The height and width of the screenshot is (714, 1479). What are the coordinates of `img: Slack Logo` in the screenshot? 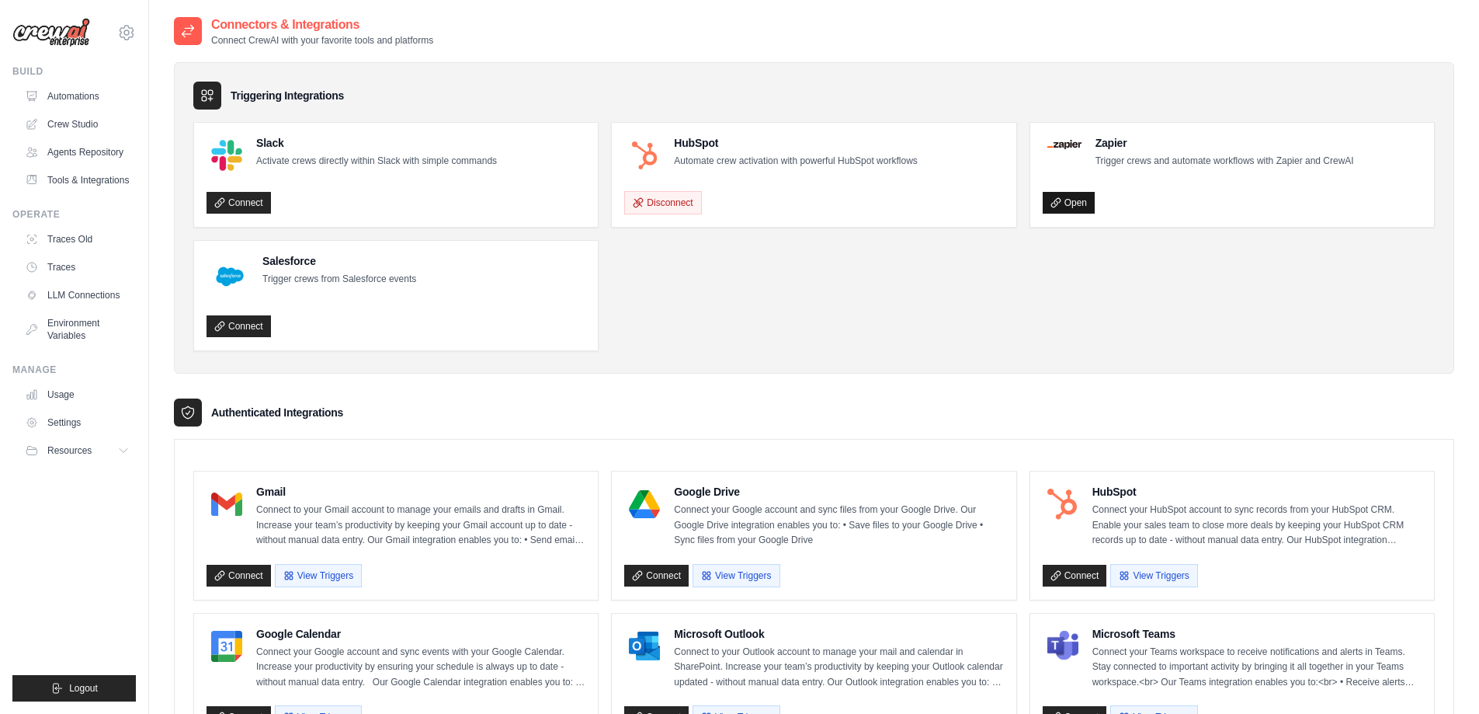 It's located at (227, 155).